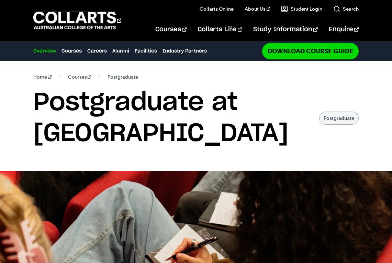  Describe the element at coordinates (146, 51) in the screenshot. I see `a: Facilities` at that location.